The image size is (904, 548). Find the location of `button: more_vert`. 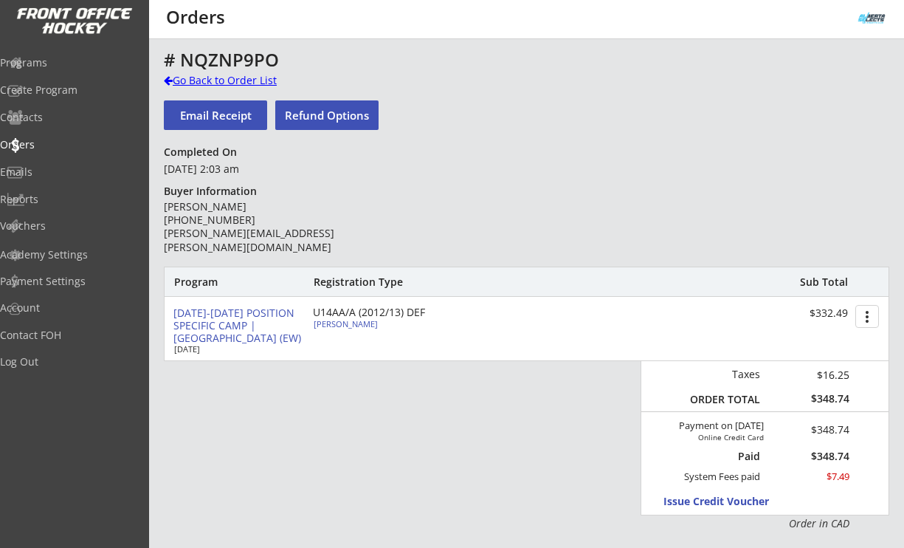

button: more_vert is located at coordinates (867, 316).